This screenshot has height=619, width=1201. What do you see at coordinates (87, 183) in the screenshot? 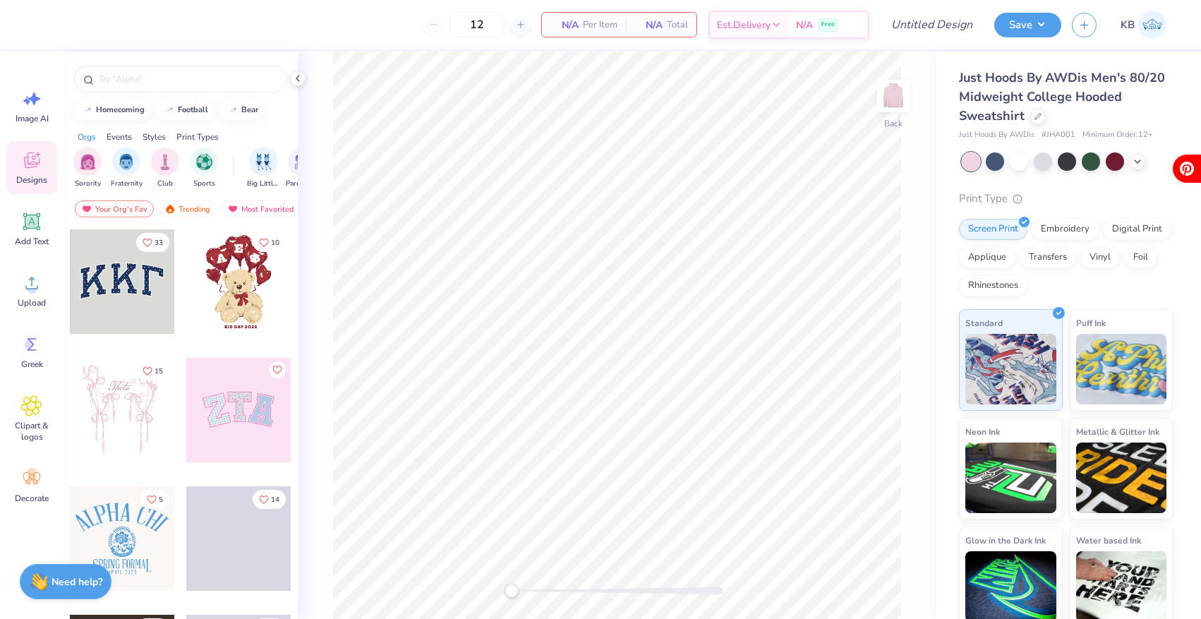
I see `span: Sorority` at bounding box center [87, 183].